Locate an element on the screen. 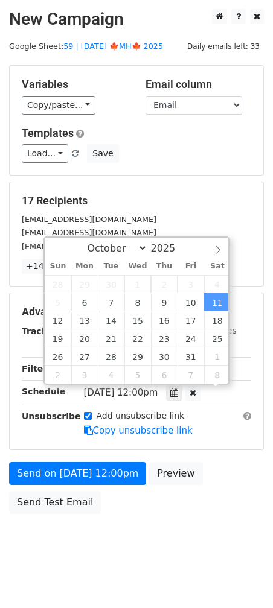 This screenshot has height=608, width=273. a: +14 more is located at coordinates (47, 266).